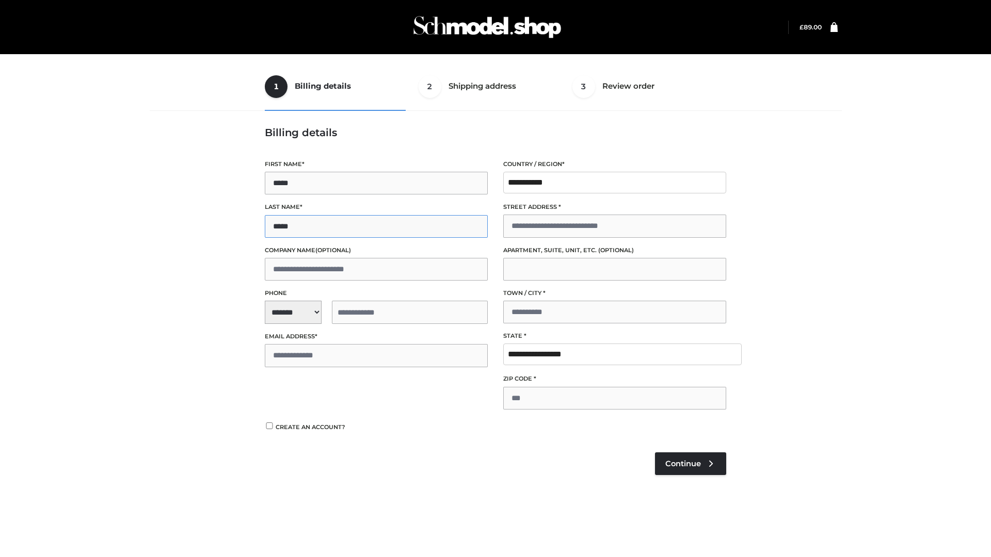 This screenshot has width=991, height=557. Describe the element at coordinates (615, 207) in the screenshot. I see `label: Street address` at that location.